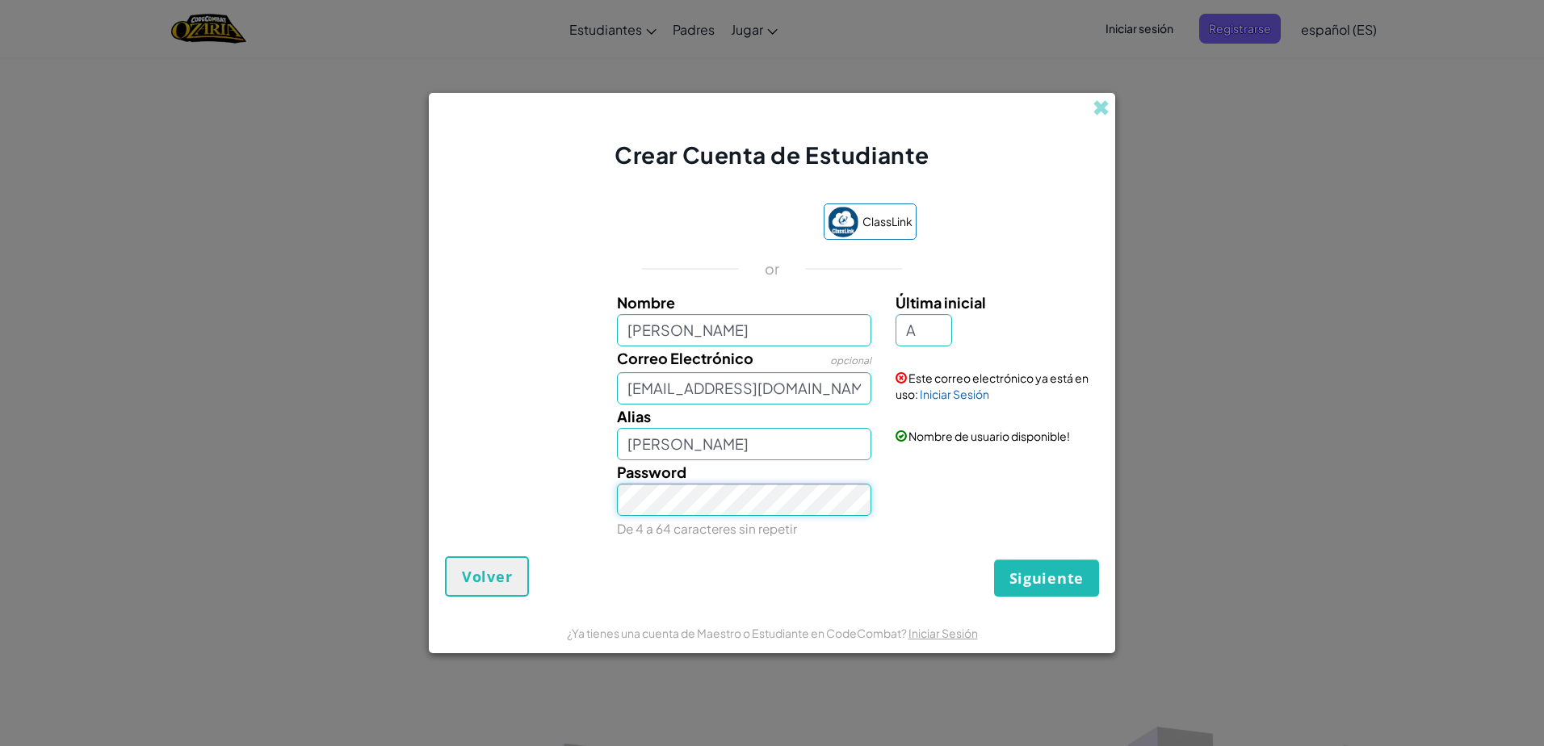 The height and width of the screenshot is (746, 1544). I want to click on p: or, so click(772, 269).